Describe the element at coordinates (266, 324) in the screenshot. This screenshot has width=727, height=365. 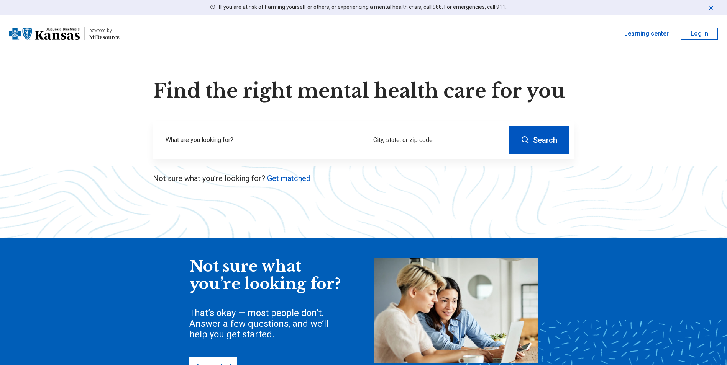
I see `div: That’s okay — most people don’t. Answer a few questions, and we’ll help you get started.` at that location.